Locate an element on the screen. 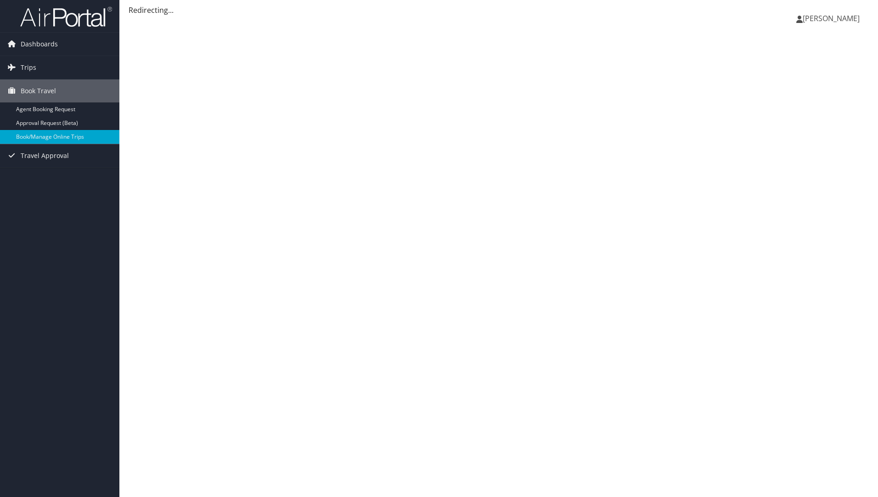  span: Travel Approval is located at coordinates (45, 156).